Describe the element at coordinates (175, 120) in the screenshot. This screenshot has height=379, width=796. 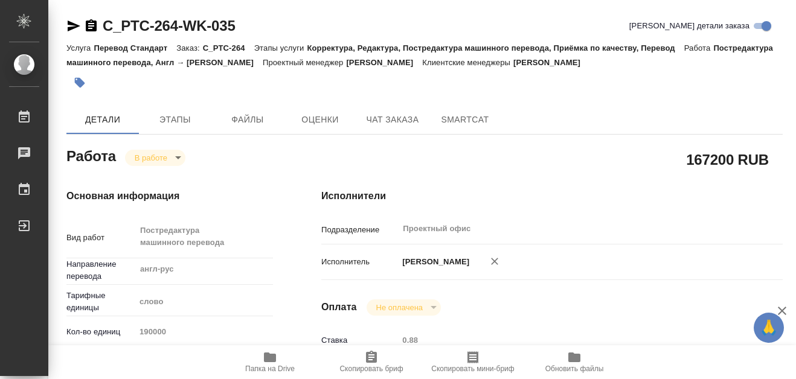
I see `span: Этапы` at that location.